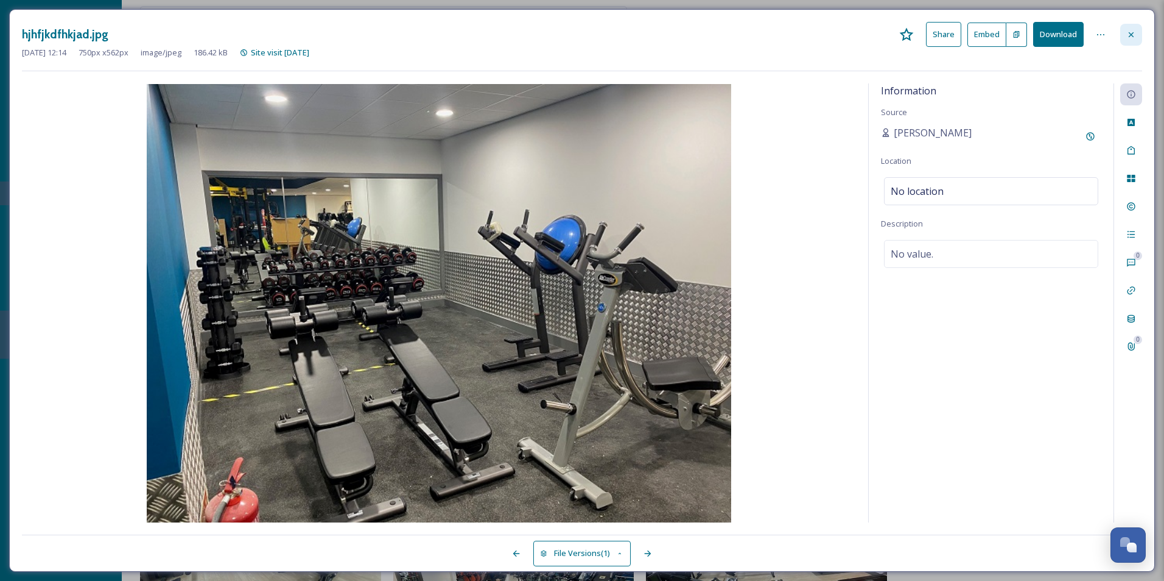 This screenshot has width=1164, height=581. What do you see at coordinates (65, 34) in the screenshot?
I see `h3: hjhfjkdfhkjad.jpg` at bounding box center [65, 34].